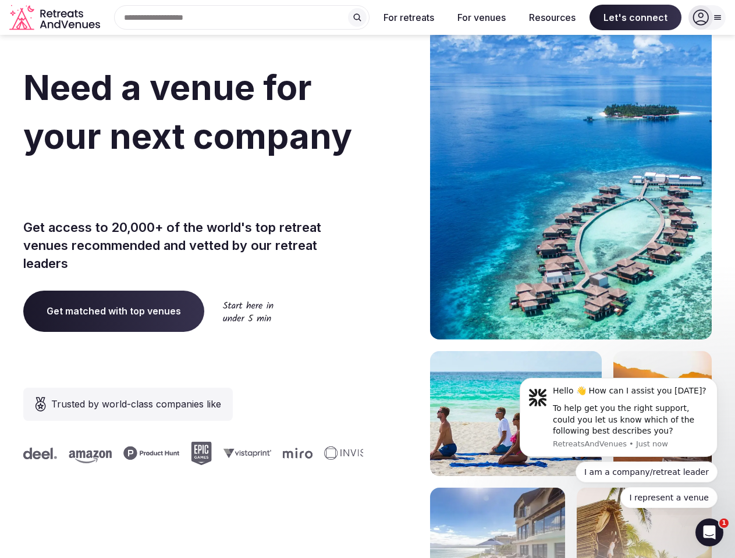 The height and width of the screenshot is (558, 735). What do you see at coordinates (129, 77) in the screenshot?
I see `p: Message from RetreatsAndVenues, sent Just now` at bounding box center [129, 77].